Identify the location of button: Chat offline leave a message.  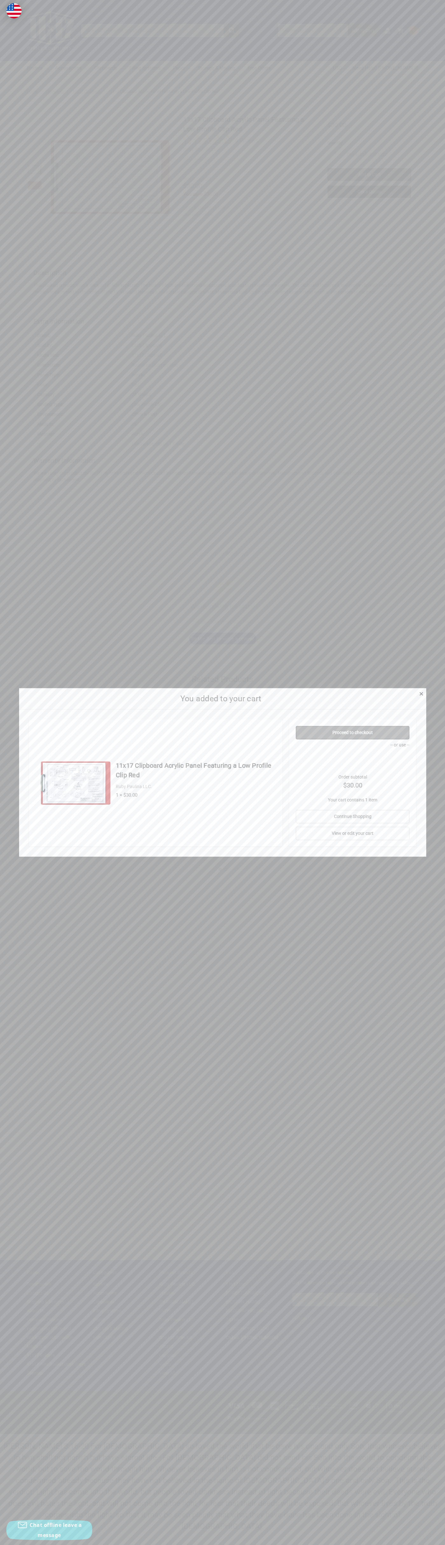
(49, 1531).